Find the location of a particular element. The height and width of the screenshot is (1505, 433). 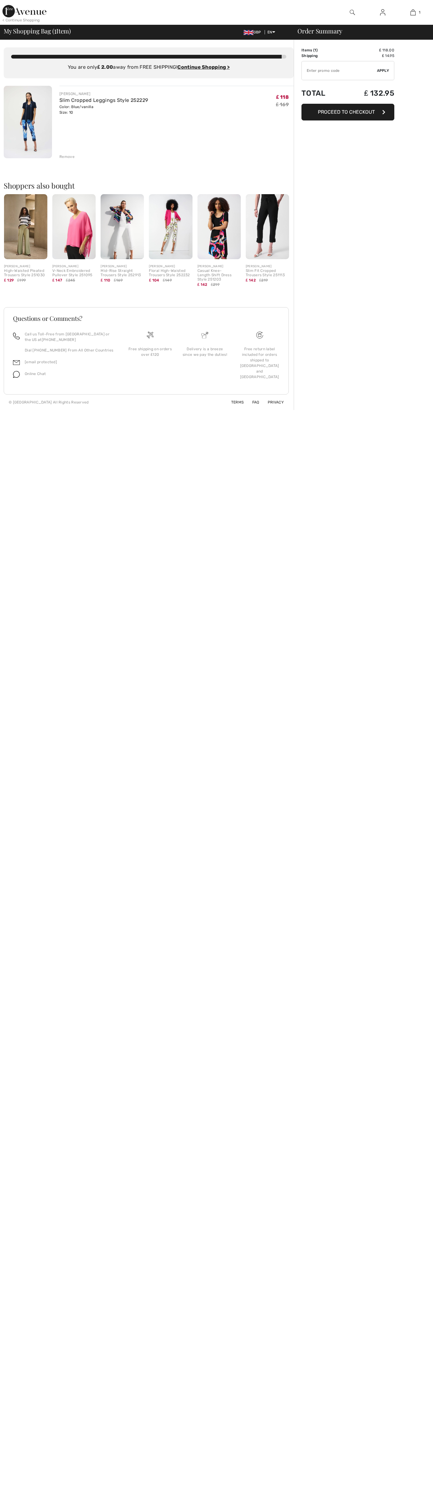

div: < Continue Shopping is located at coordinates (21, 20).